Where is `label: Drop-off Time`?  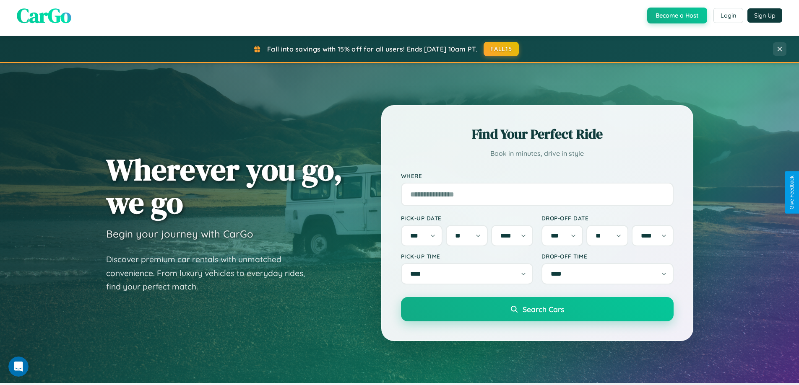
label: Drop-off Time is located at coordinates (607, 256).